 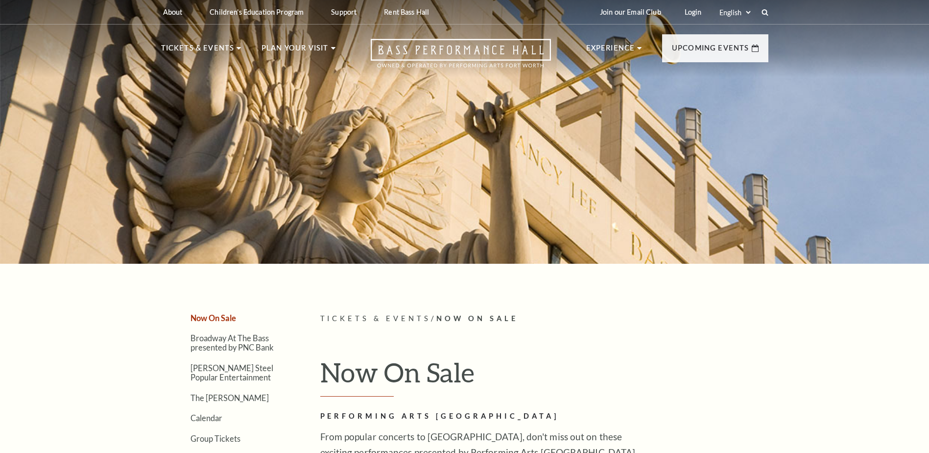 What do you see at coordinates (407, 12) in the screenshot?
I see `p: Rent Bass Hall` at bounding box center [407, 12].